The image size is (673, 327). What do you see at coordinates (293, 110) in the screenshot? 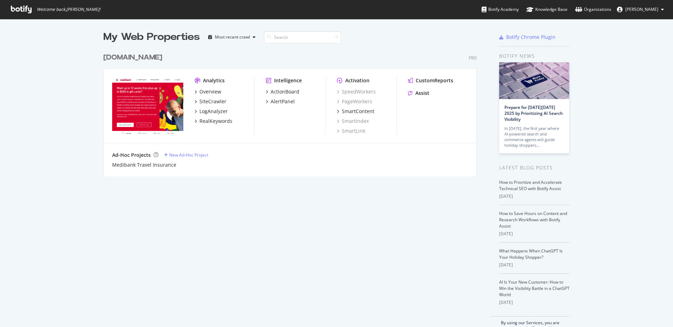
I see `div: grid` at bounding box center [293, 110].